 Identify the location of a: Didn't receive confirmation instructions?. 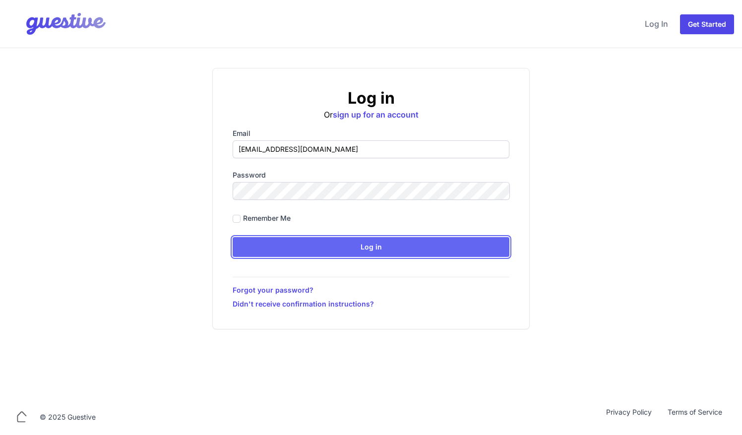
(371, 304).